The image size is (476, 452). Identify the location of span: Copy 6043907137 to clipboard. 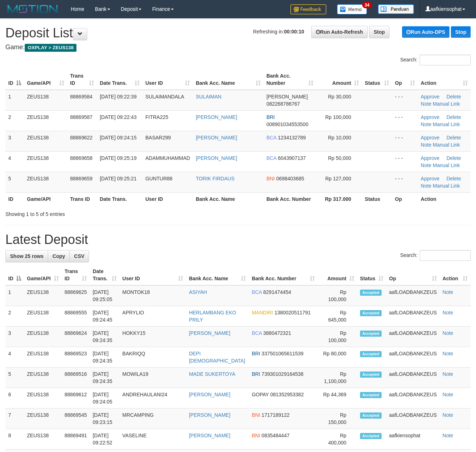
(292, 158).